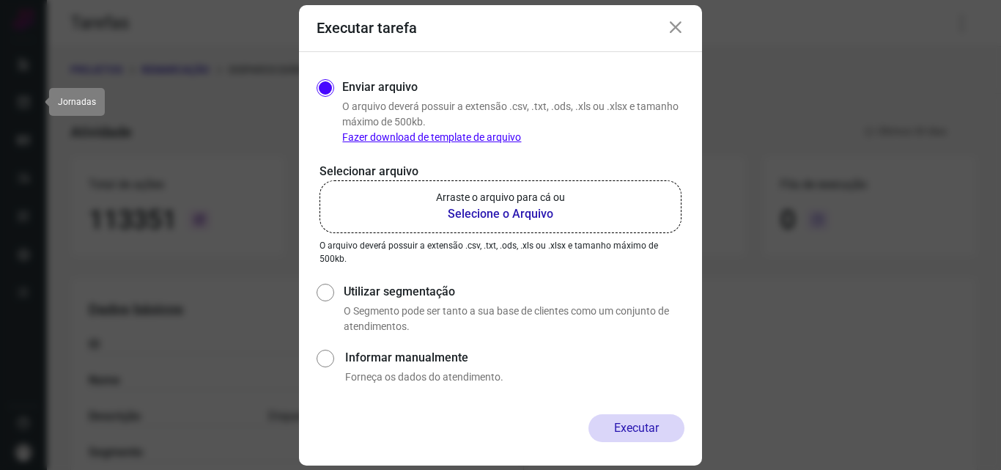 The height and width of the screenshot is (470, 1001). What do you see at coordinates (500, 214) in the screenshot?
I see `b: Selecione o Arquivo` at bounding box center [500, 214].